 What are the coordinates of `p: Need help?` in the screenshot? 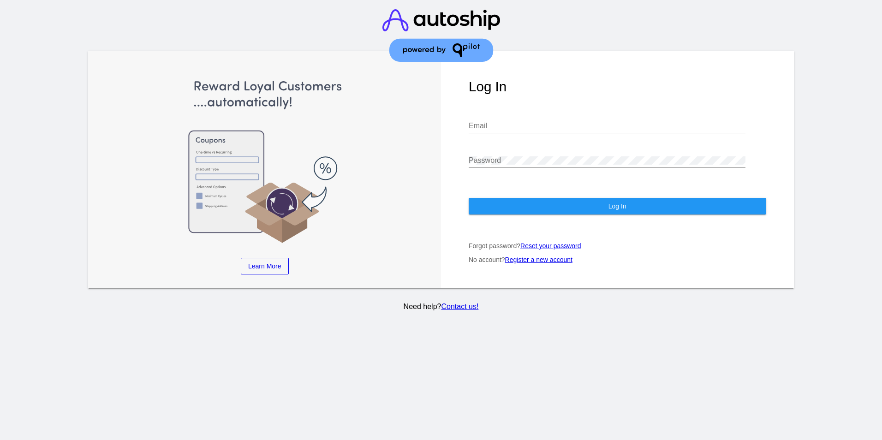 It's located at (441, 307).